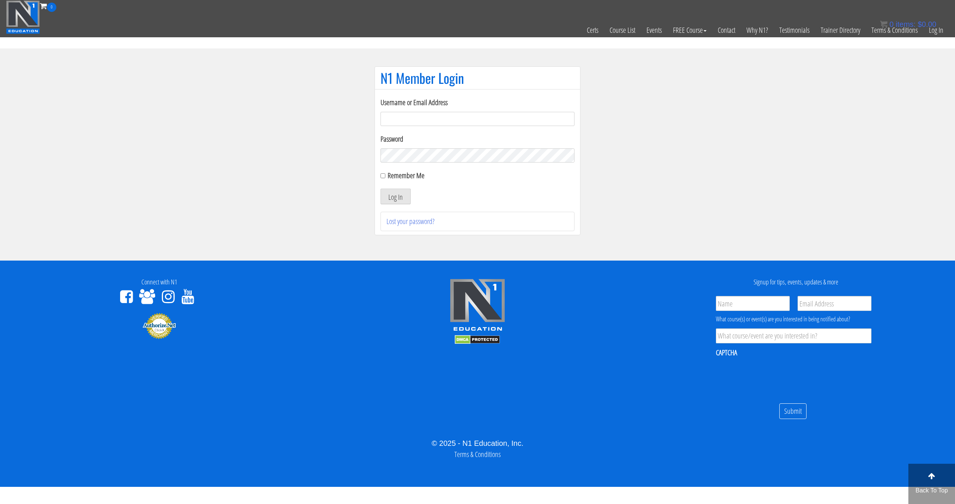 This screenshot has width=955, height=504. Describe the element at coordinates (395, 197) in the screenshot. I see `button: Log In` at that location.